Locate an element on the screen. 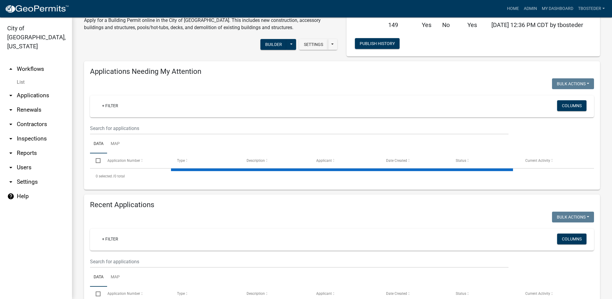 The width and height of the screenshot is (612, 299). i: arrow_drop_up is located at coordinates (11, 69).